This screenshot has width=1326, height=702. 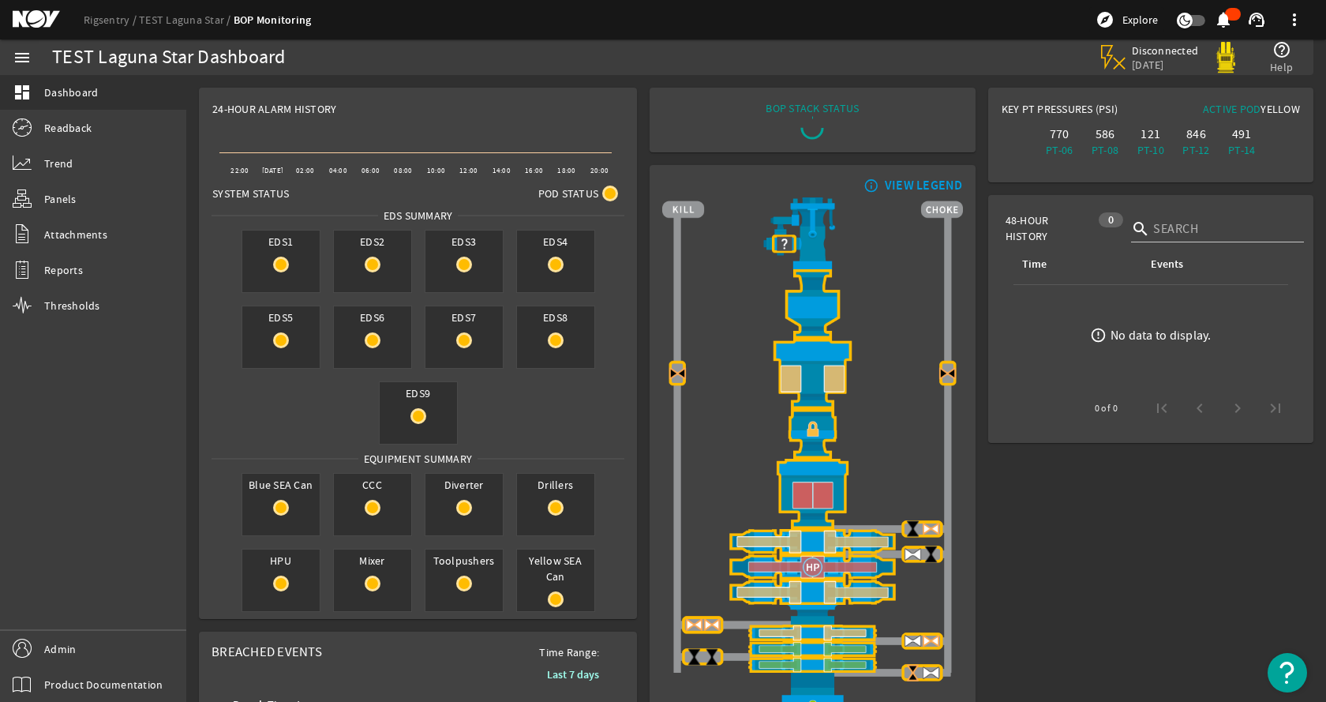 I want to click on span: Explore, so click(x=1140, y=20).